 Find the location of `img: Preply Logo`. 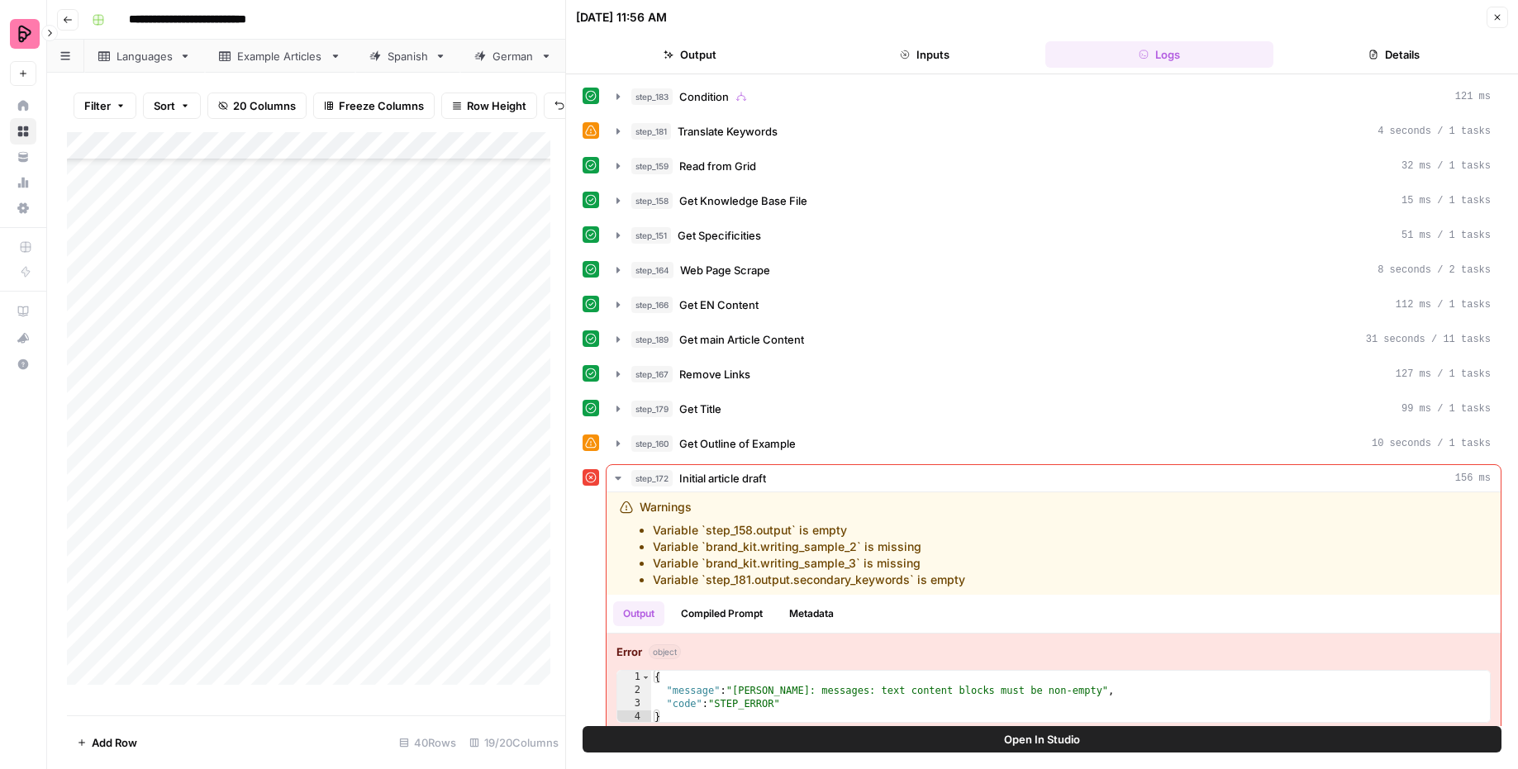

img: Preply Logo is located at coordinates (25, 34).